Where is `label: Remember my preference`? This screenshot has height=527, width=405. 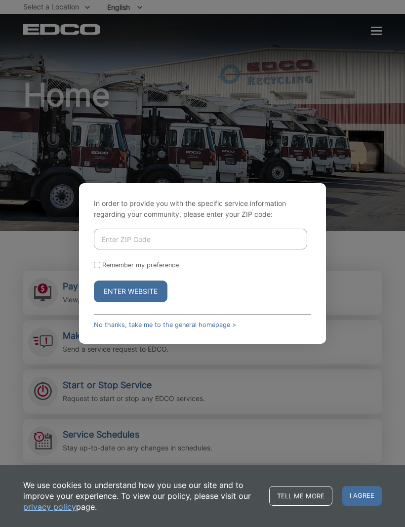 label: Remember my preference is located at coordinates (140, 265).